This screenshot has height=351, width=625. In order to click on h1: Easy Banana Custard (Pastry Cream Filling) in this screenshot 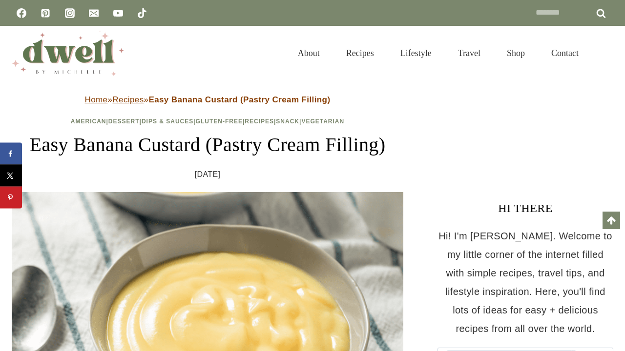, I will do `click(207, 145)`.